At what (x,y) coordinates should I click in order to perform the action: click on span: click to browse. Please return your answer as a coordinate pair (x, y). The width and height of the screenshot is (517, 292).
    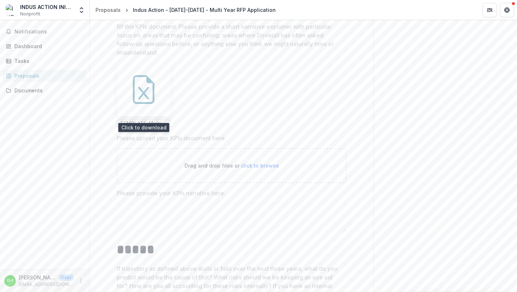
    Looking at the image, I should click on (260, 165).